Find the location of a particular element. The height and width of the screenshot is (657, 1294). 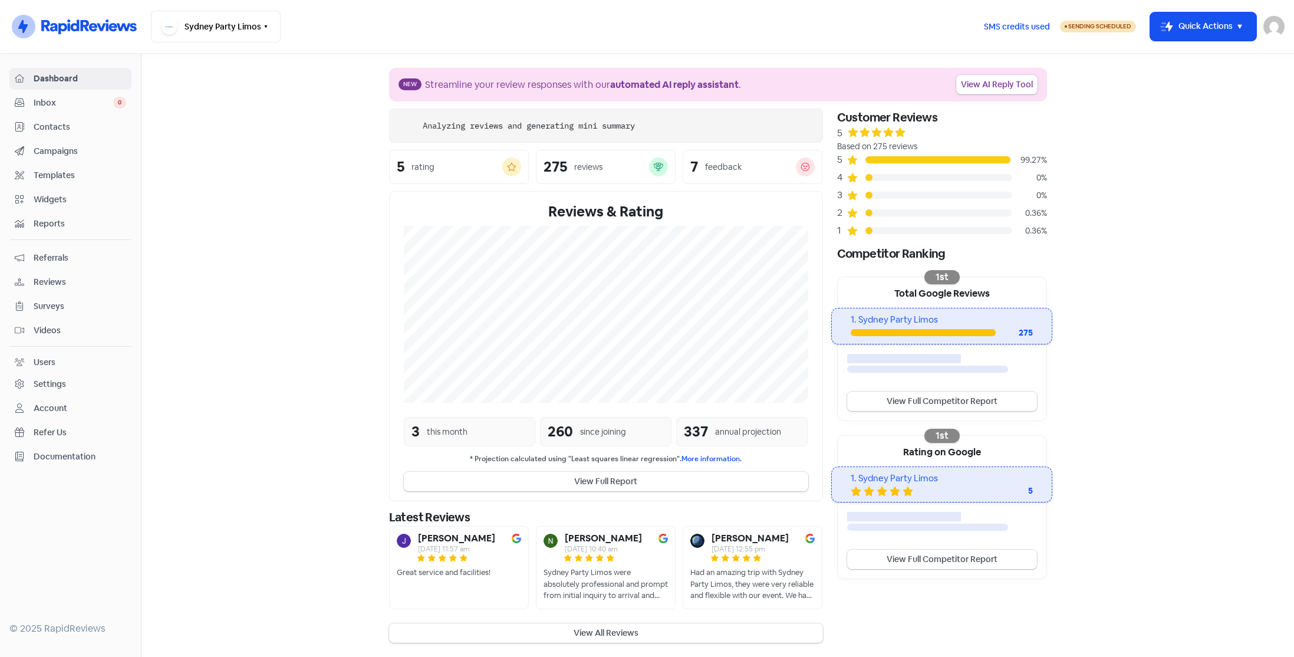

a: 275reviews is located at coordinates (606, 167).